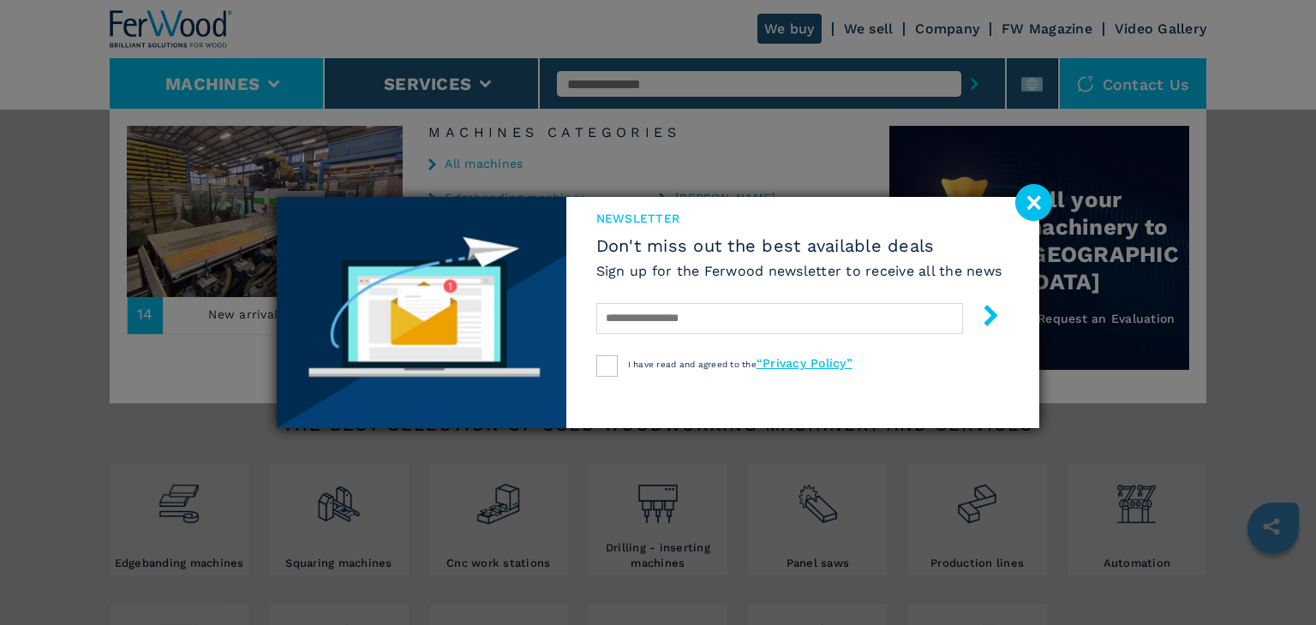  Describe the element at coordinates (799, 218) in the screenshot. I see `span: newsletter` at that location.